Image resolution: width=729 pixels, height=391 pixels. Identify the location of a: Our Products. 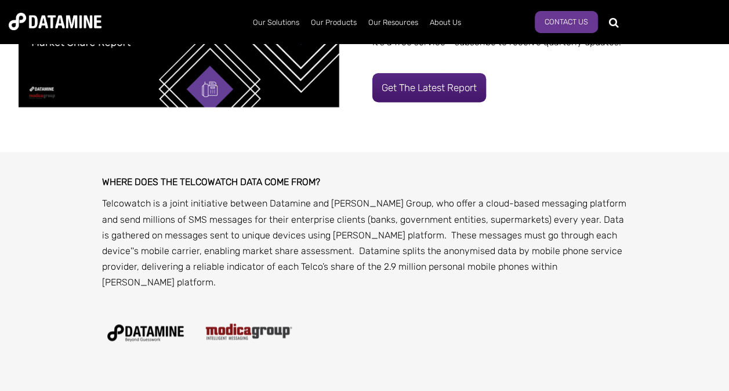
(333, 23).